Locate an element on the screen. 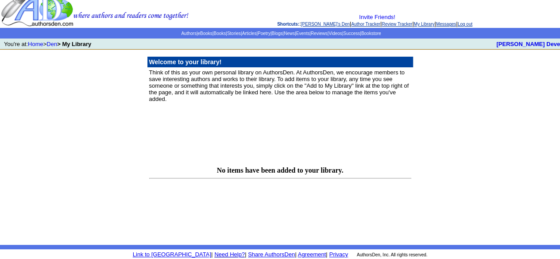  a: Bookstore is located at coordinates (371, 33).